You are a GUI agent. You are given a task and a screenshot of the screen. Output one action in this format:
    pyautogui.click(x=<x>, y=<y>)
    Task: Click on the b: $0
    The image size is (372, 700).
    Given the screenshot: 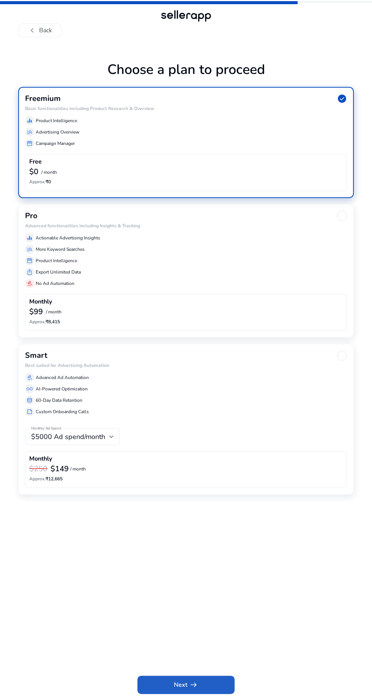 What is the action you would take?
    pyautogui.click(x=34, y=171)
    